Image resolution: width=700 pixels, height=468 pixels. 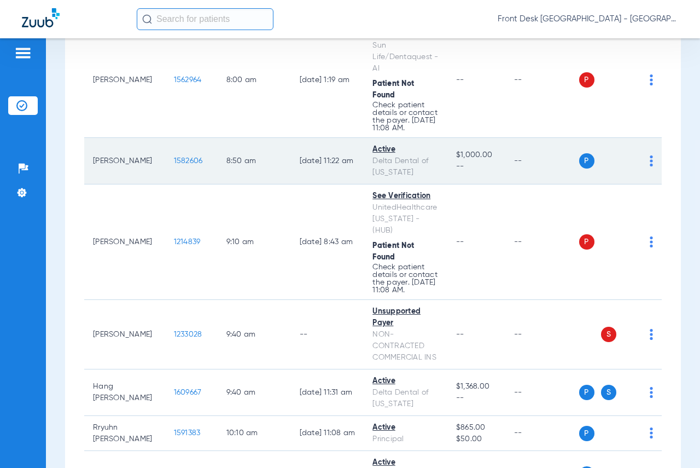 What do you see at coordinates (254, 80) in the screenshot?
I see `td: 8:00 AM` at bounding box center [254, 80].